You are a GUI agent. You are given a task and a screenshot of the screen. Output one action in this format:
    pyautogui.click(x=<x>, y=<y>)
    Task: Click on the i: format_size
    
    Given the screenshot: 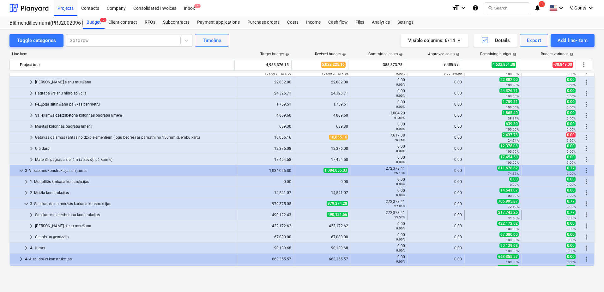 What is the action you would take?
    pyautogui.click(x=456, y=8)
    